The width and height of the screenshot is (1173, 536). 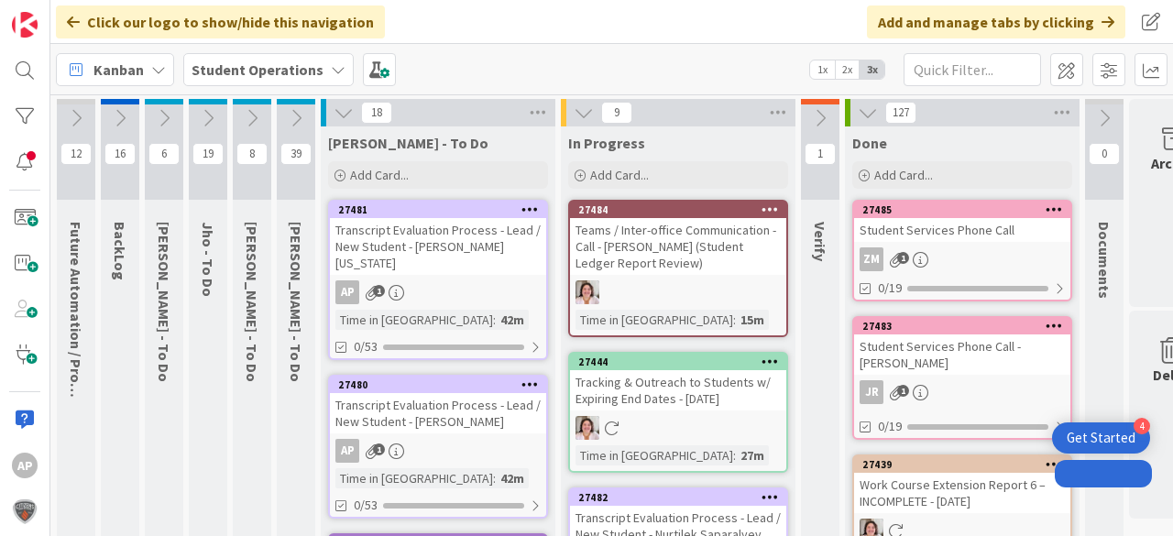 I want to click on div: Click our logo to show/hide this navigation, so click(x=220, y=22).